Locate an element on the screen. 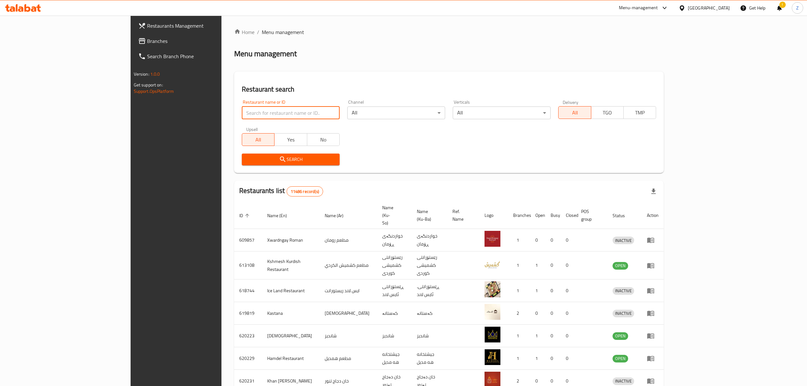 The height and width of the screenshot is (386, 807). td: مطعم همديل is located at coordinates (348, 358).